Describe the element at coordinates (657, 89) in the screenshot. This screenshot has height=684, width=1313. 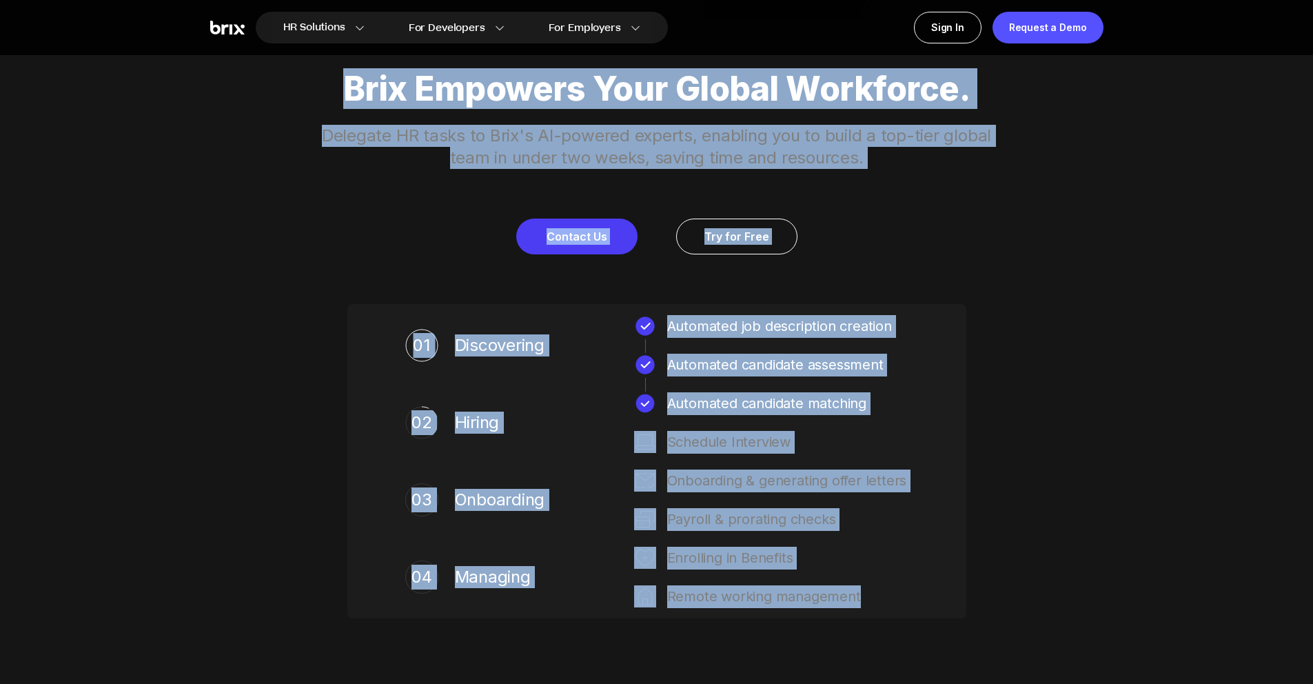
I see `p: Brix Empowers Your Global Workforce.` at that location.